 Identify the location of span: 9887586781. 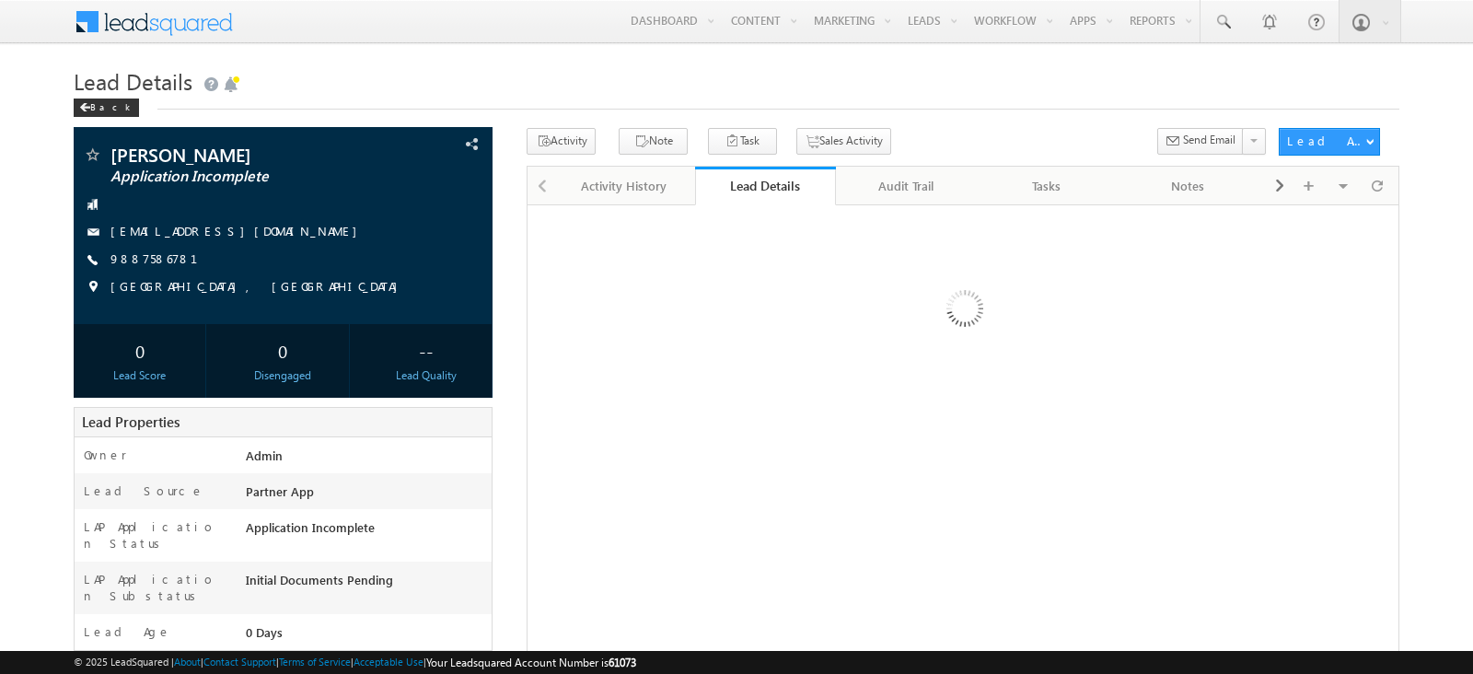
(165, 260).